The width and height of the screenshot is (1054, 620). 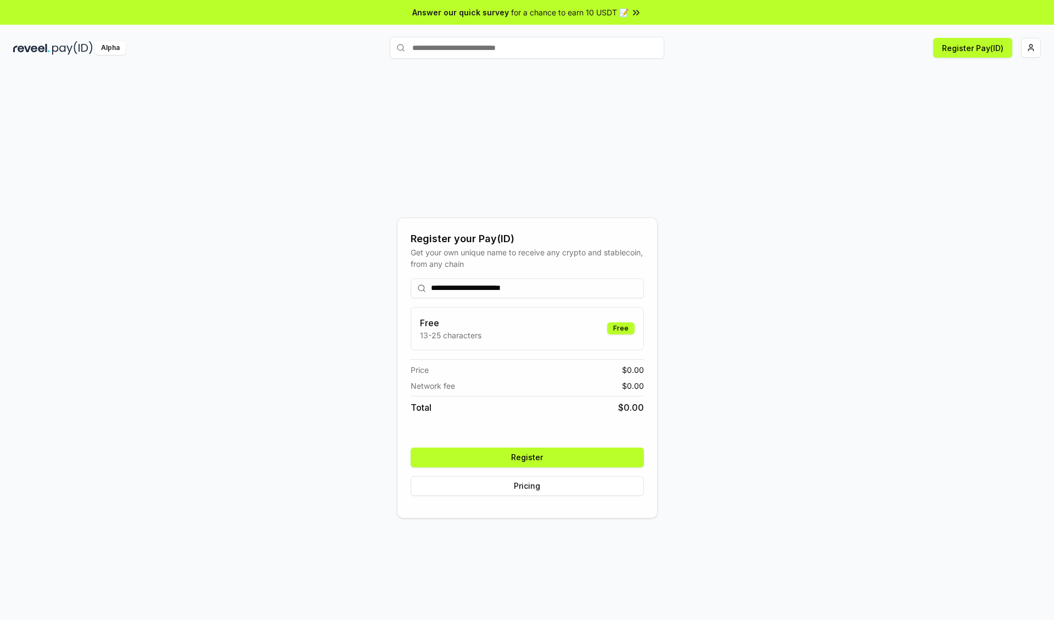 I want to click on h3: Free, so click(x=451, y=323).